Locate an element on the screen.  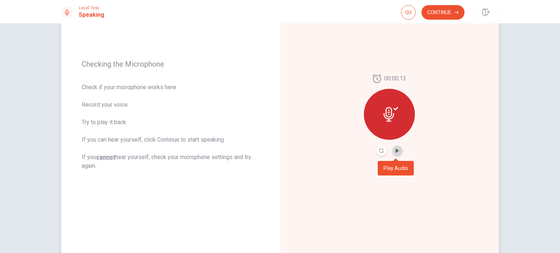
span: Checking the Microphone is located at coordinates (171, 64).